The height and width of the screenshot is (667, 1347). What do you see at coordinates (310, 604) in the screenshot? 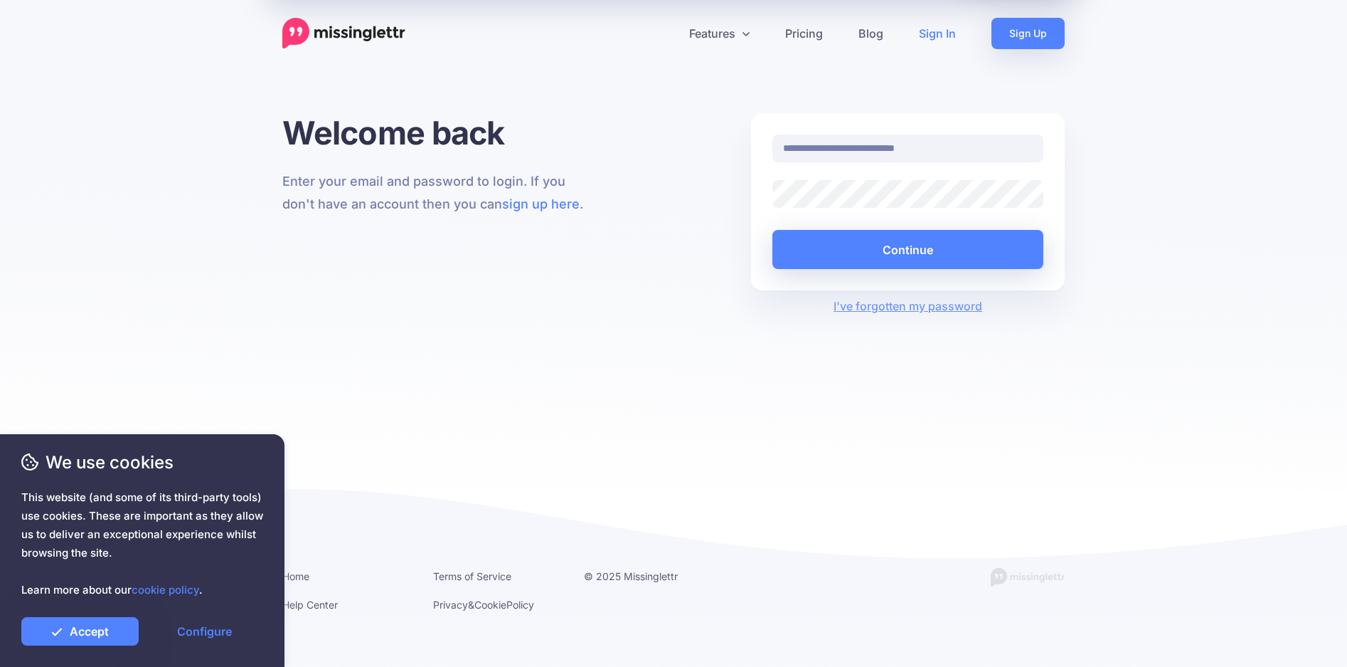
I see `a: Help Center` at bounding box center [310, 604].